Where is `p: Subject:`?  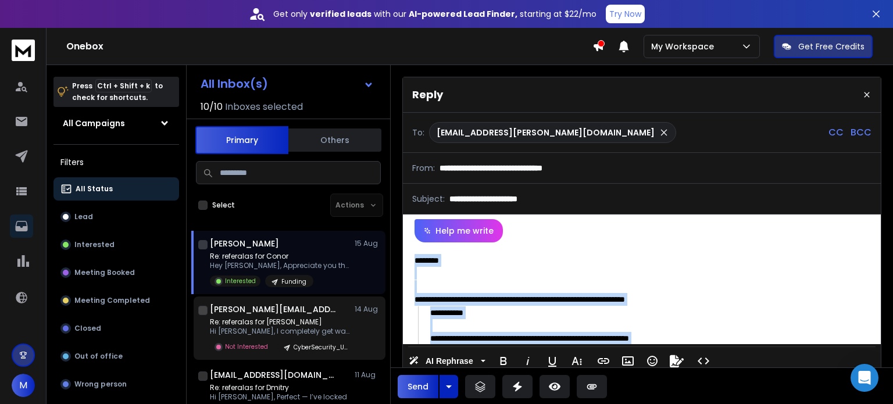
p: Subject: is located at coordinates (429, 199).